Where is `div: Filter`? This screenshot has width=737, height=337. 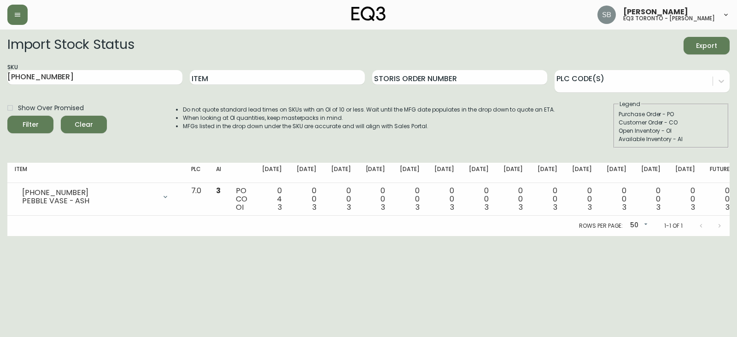 div: Filter is located at coordinates (30, 124).